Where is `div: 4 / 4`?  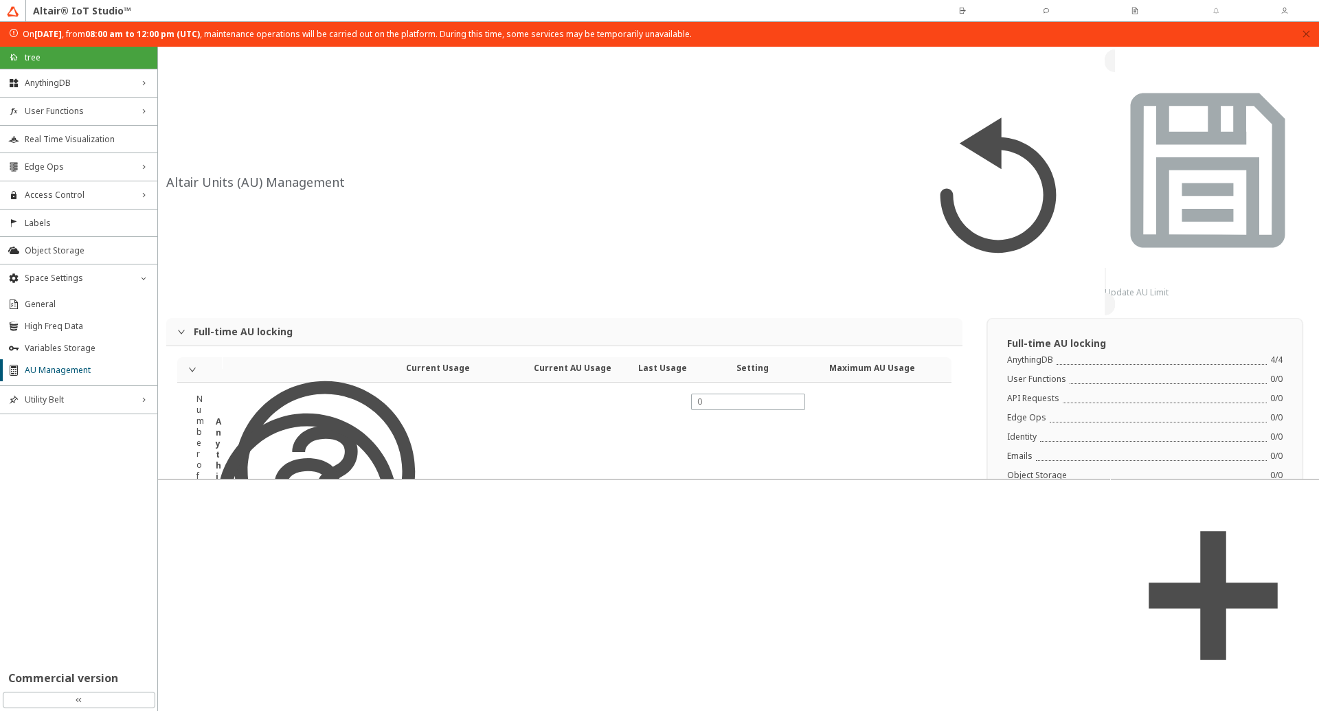 div: 4 / 4 is located at coordinates (1277, 360).